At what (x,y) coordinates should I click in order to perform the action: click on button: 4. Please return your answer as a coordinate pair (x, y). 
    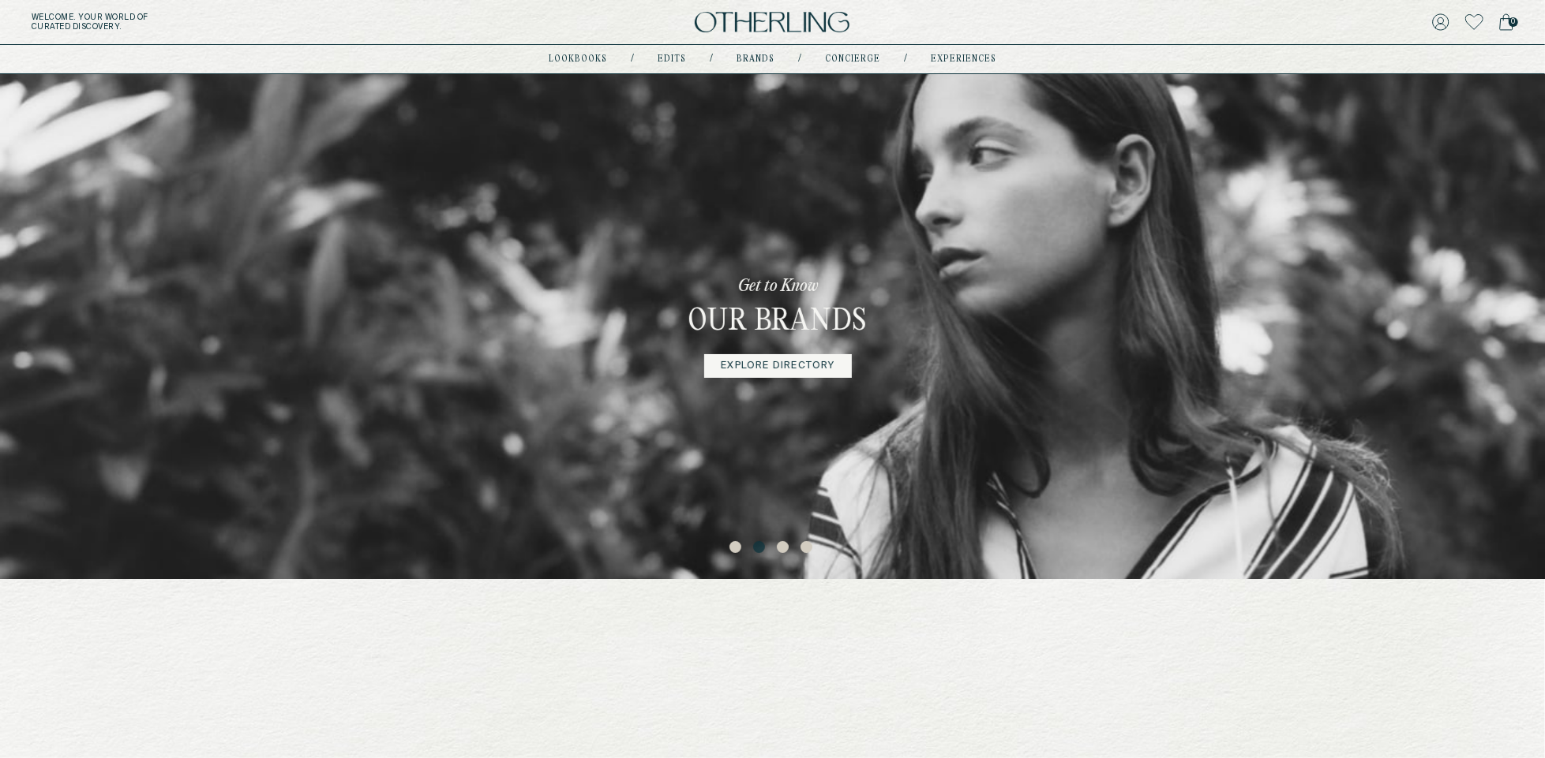
    Looking at the image, I should click on (808, 549).